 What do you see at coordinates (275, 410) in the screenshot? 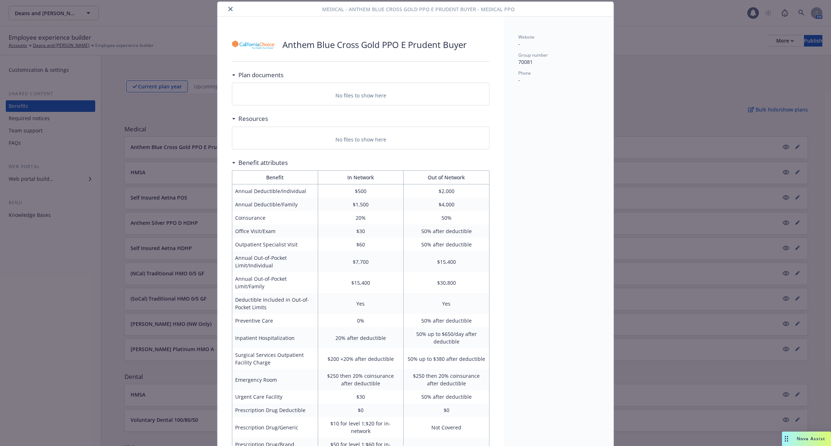
I see `td: Prescription Drug Deductible` at bounding box center [275, 410].